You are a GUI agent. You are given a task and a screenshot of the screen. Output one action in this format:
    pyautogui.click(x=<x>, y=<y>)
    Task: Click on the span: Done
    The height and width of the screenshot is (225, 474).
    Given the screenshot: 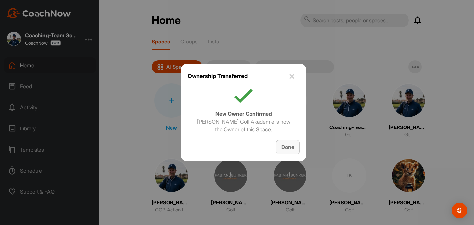 What is the action you would take?
    pyautogui.click(x=288, y=147)
    